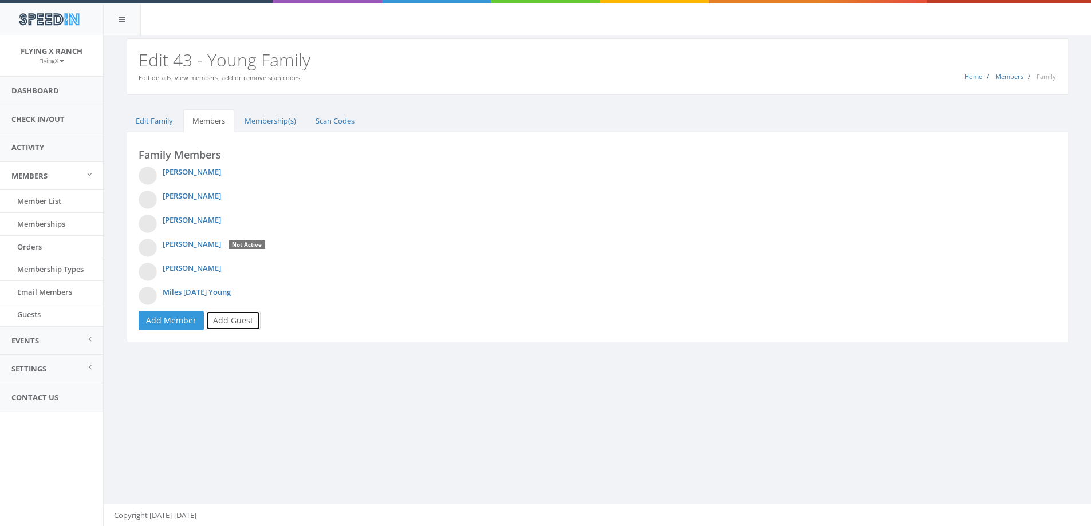  What do you see at coordinates (52, 60) in the screenshot?
I see `a: FlyingX` at bounding box center [52, 60].